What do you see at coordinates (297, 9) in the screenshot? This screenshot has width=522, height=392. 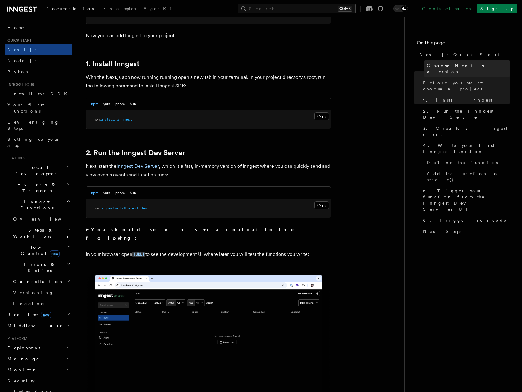 I see `button: Search...Ctrl+K` at bounding box center [297, 9].